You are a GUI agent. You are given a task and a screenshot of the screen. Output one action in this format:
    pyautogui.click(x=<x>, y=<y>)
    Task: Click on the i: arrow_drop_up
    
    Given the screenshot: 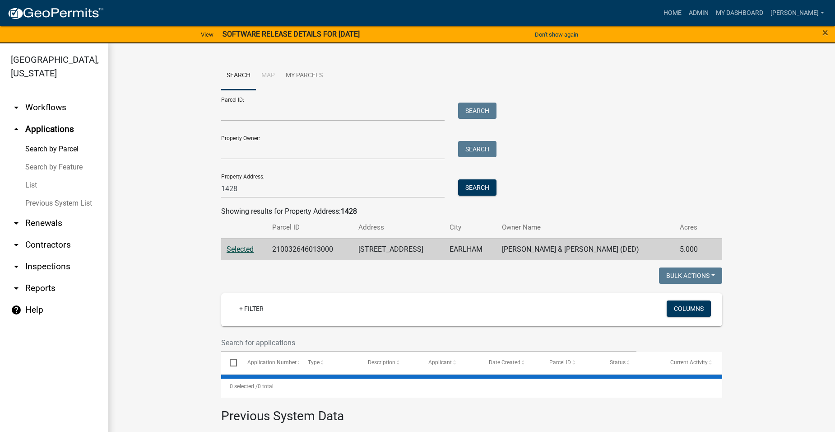 What is the action you would take?
    pyautogui.click(x=16, y=129)
    